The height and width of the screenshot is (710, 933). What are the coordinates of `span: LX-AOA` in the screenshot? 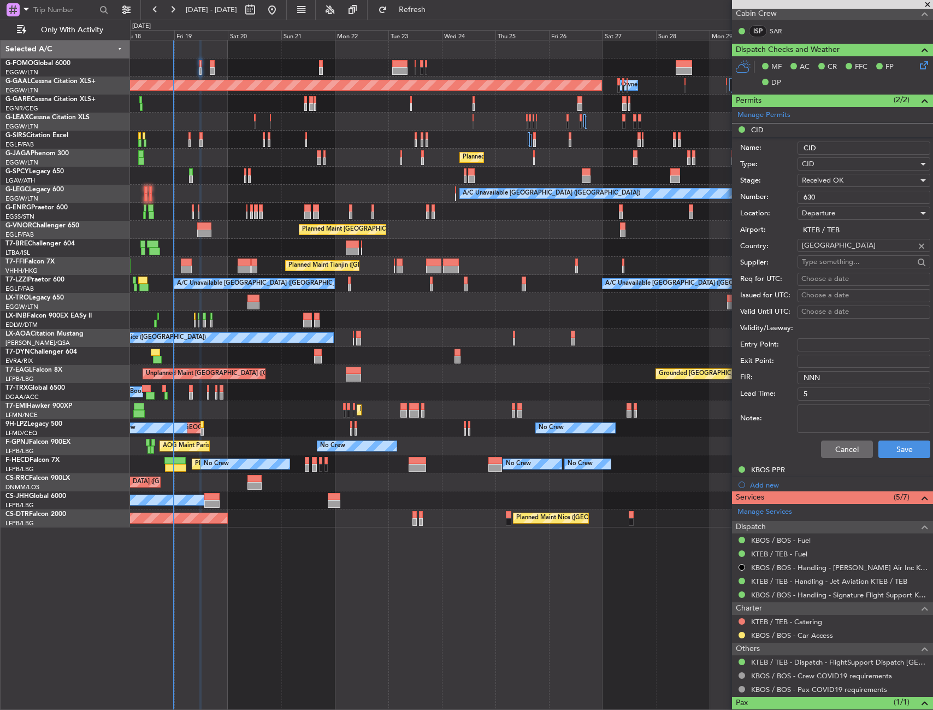 It's located at (18, 334).